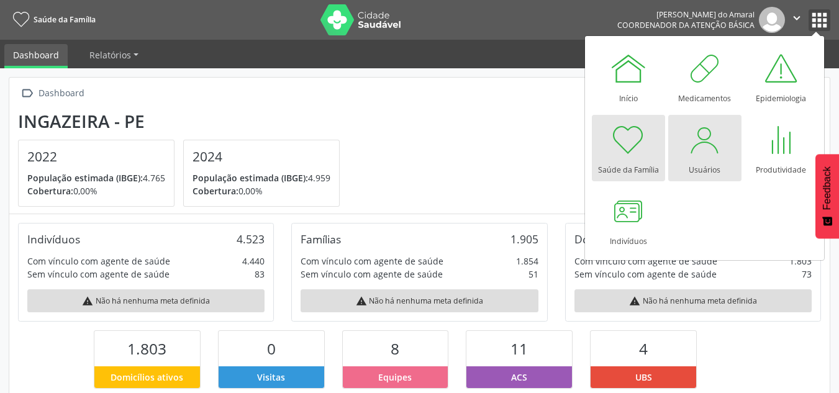 This screenshot has height=393, width=839. I want to click on span: Relatórios, so click(110, 55).